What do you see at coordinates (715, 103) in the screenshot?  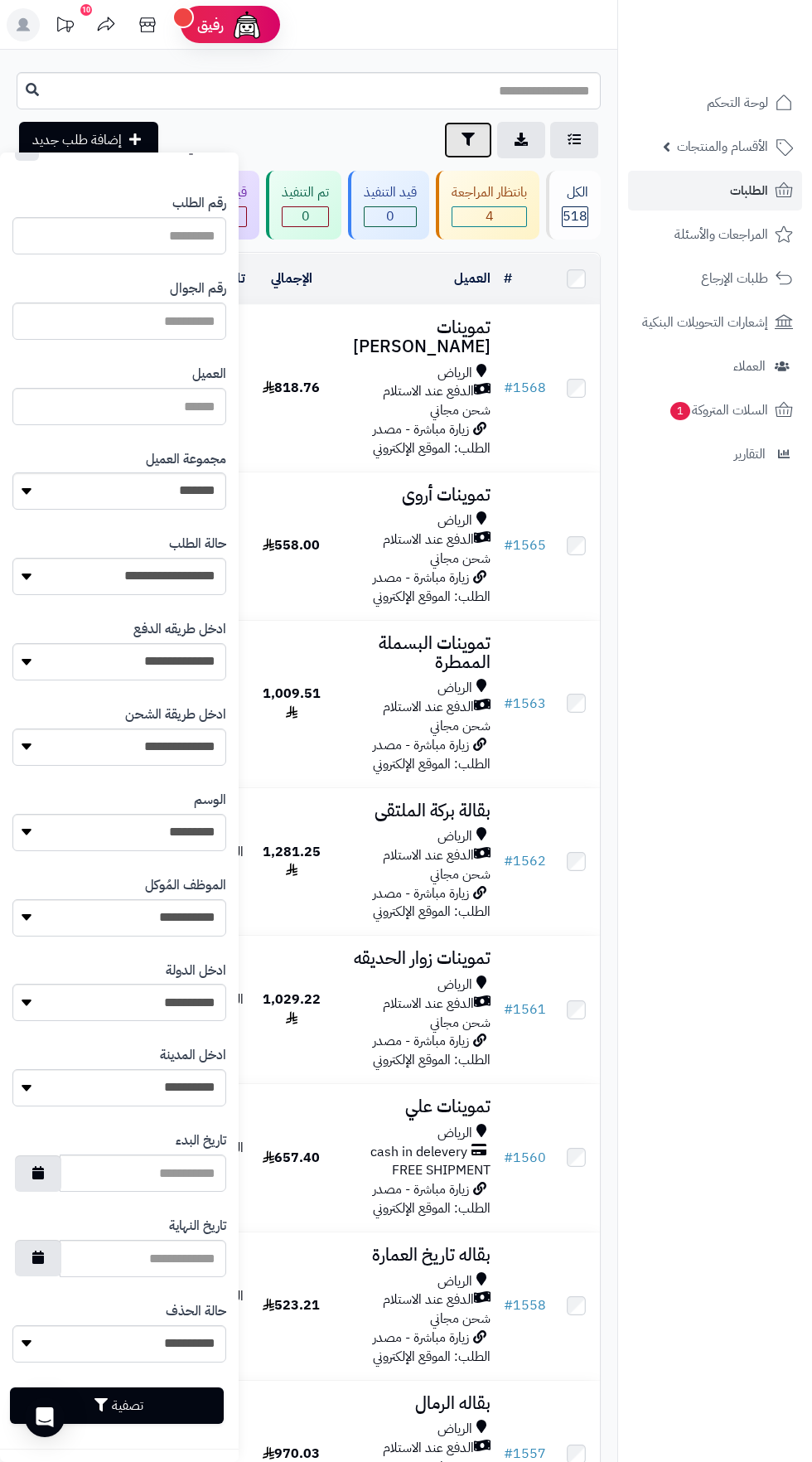 I see `a: لوحة التحكم` at bounding box center [715, 103].